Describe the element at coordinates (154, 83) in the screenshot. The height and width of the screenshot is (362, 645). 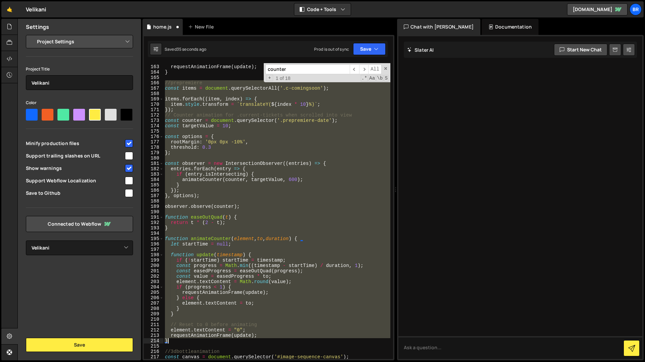
I see `div: 166` at that location.